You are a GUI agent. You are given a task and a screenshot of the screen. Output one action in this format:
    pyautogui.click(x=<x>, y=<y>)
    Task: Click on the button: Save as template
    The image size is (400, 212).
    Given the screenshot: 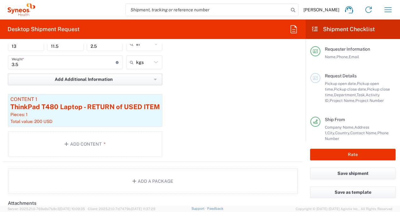 What is the action you would take?
    pyautogui.click(x=353, y=192)
    